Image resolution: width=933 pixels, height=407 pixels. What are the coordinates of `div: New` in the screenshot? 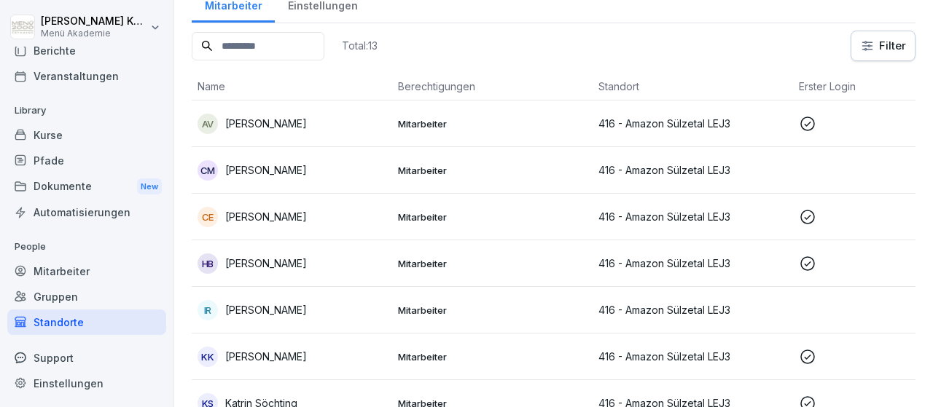 It's located at (149, 187).